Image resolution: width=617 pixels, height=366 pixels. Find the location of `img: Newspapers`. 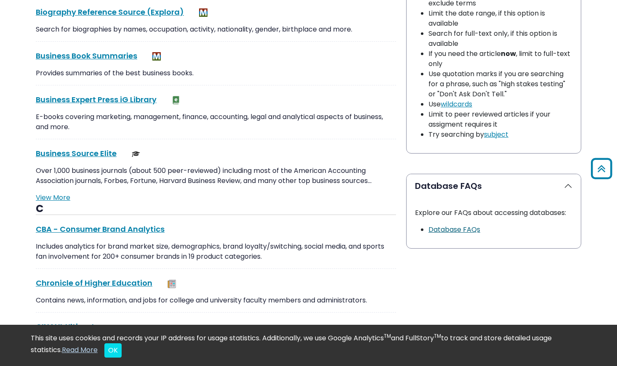

img: Newspapers is located at coordinates (172, 284).